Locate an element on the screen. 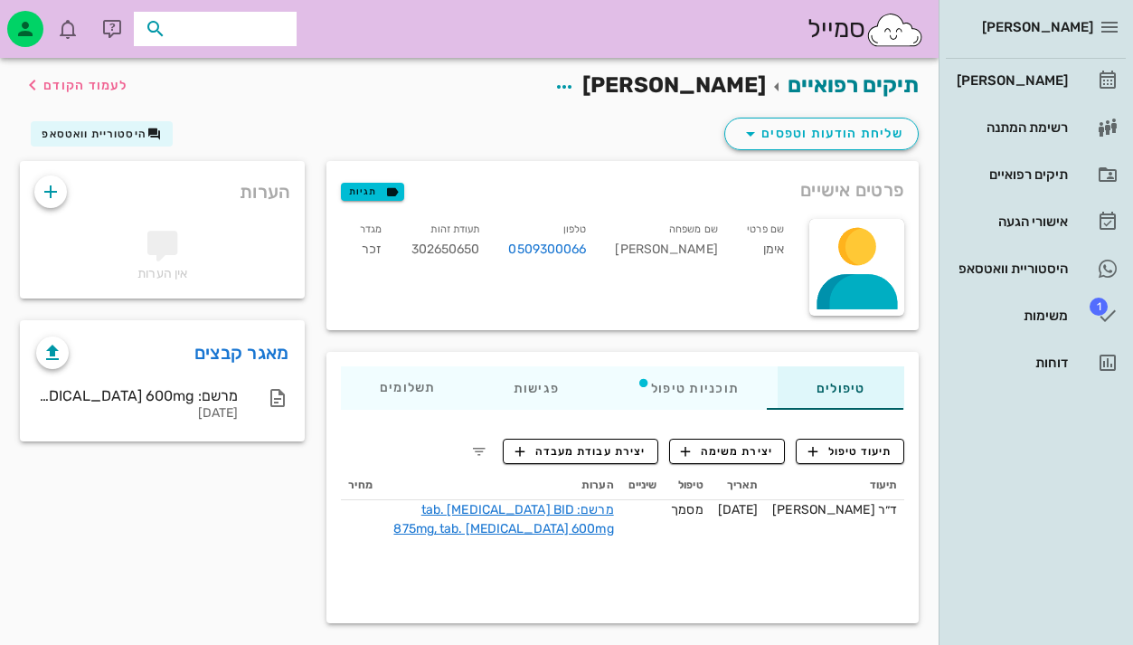 The width and height of the screenshot is (1133, 645). div: משימות is located at coordinates (1010, 316).